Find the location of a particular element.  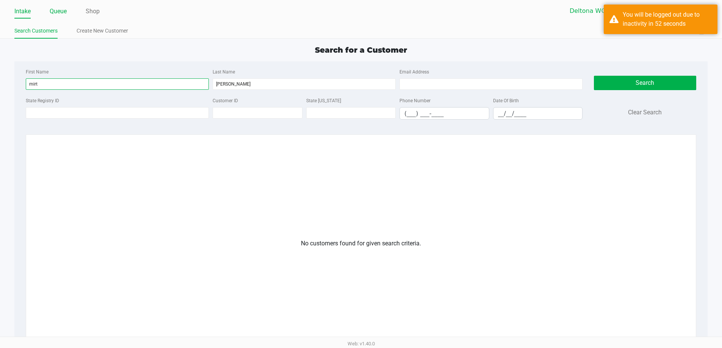

label: Email Address is located at coordinates (414, 72).